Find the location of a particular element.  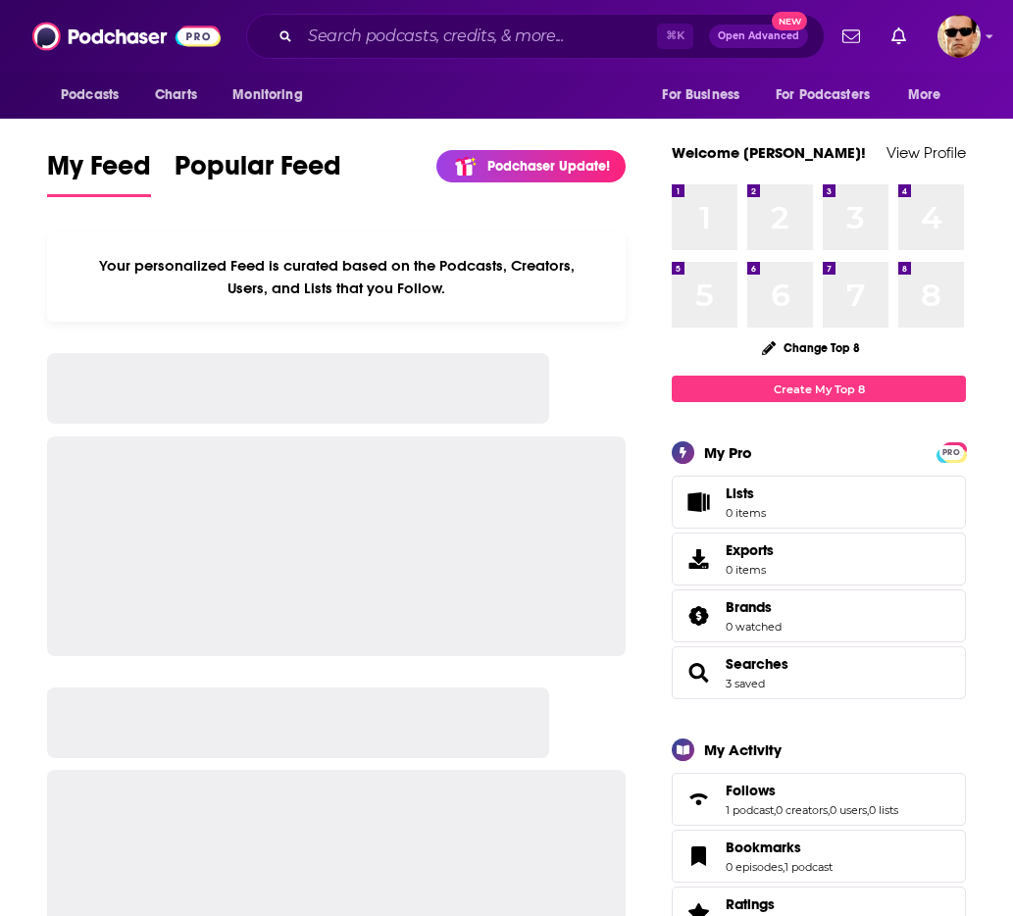

span: Ratings is located at coordinates (750, 904).